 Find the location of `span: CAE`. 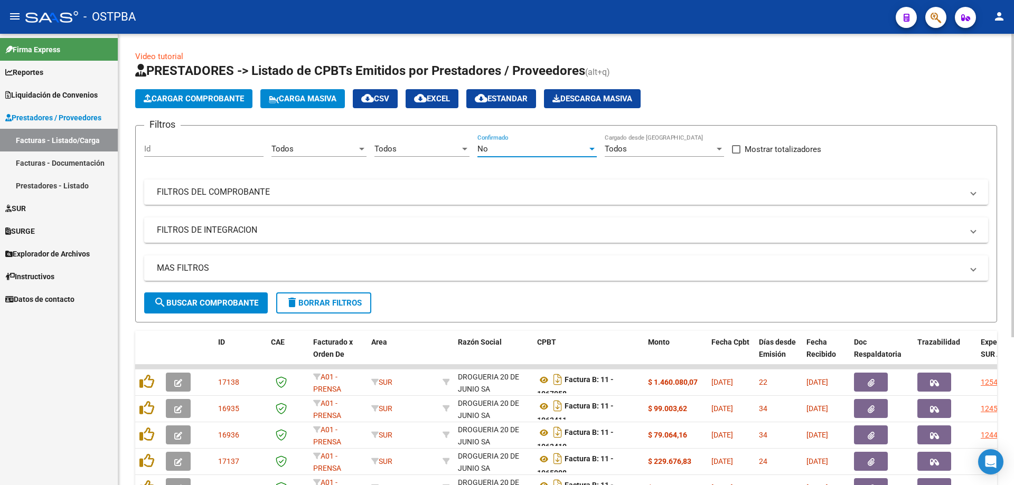

span: CAE is located at coordinates (278, 342).